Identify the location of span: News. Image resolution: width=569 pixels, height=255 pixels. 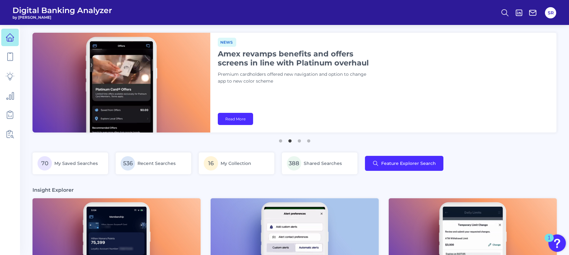
(227, 42).